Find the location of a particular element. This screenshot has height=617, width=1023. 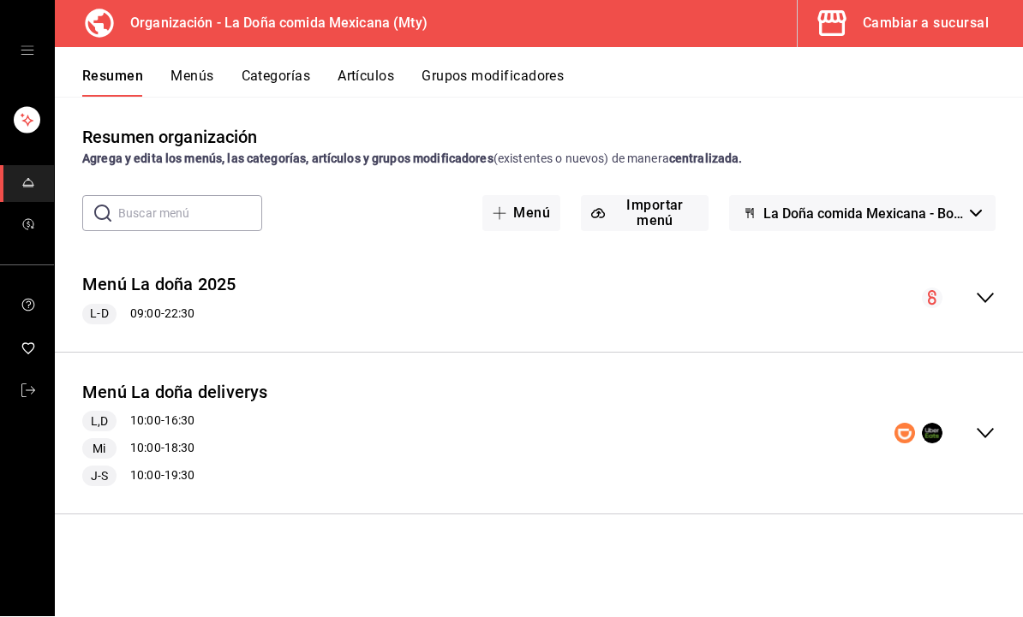

button: Categorías is located at coordinates (276, 83).